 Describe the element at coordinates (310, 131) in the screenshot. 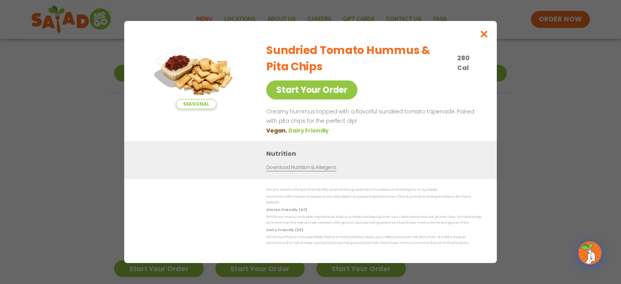

I see `li: Dairy Friendly` at that location.